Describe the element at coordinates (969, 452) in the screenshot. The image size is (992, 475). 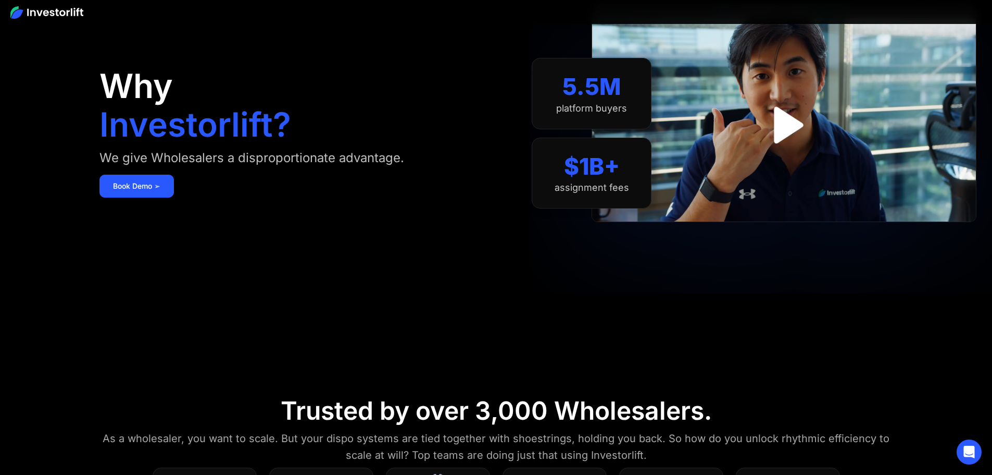
I see `div: Open Intercom Messenger` at that location.